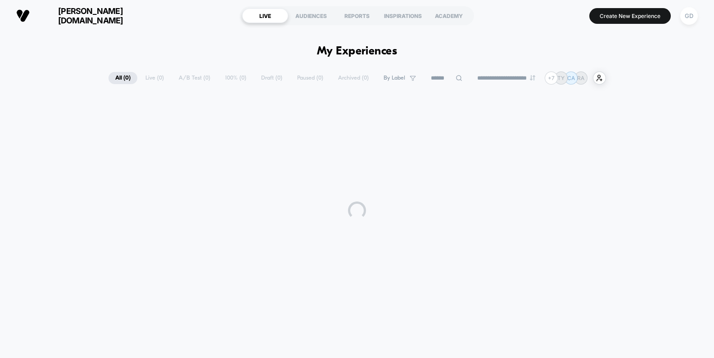  I want to click on div: AUDIENCES, so click(311, 16).